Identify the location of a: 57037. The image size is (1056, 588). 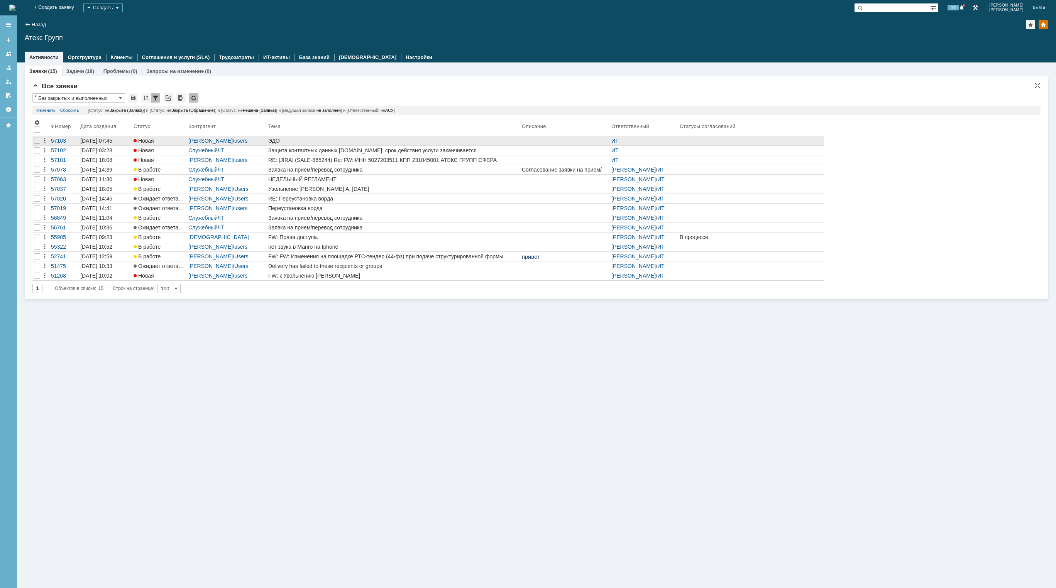
(64, 189).